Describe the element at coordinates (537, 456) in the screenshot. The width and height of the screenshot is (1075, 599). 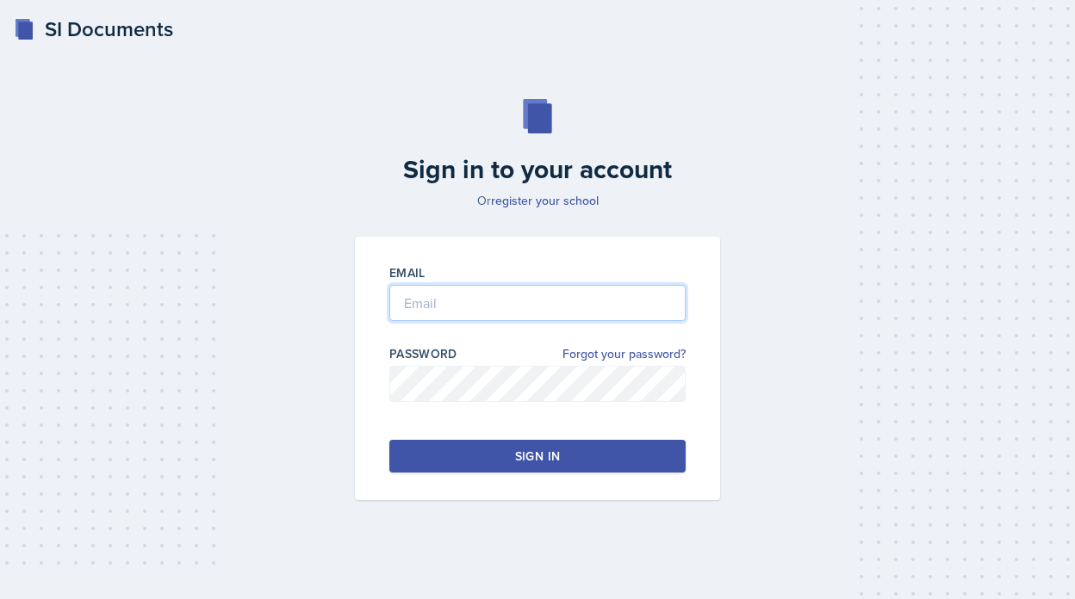
I see `button: Sign in` at that location.